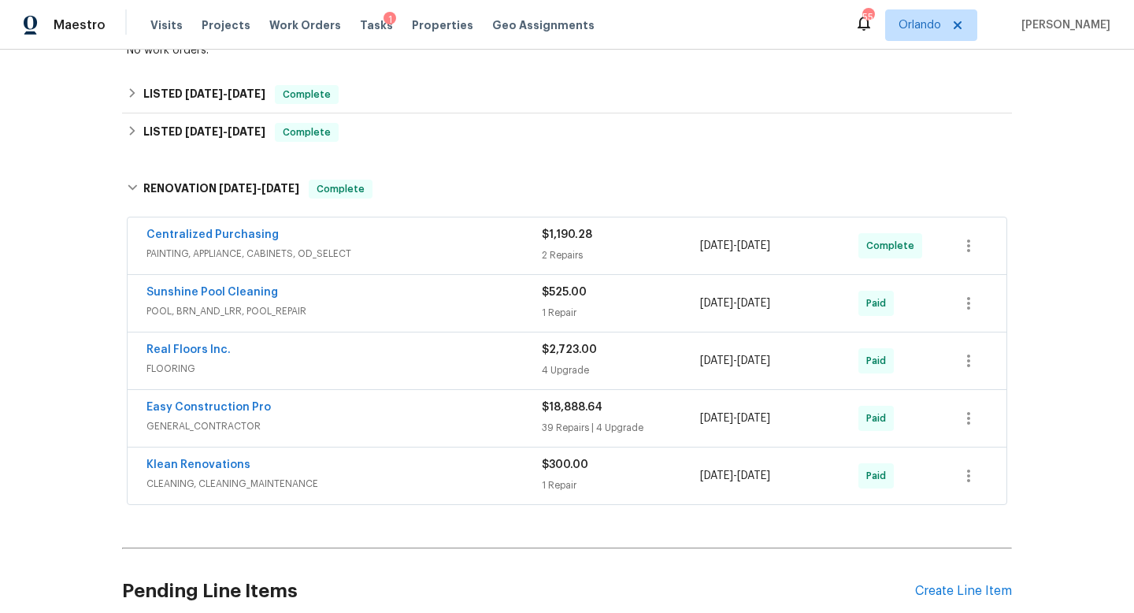 This screenshot has width=1134, height=613. Describe the element at coordinates (212, 292) in the screenshot. I see `a: Sunshine Pool Cleaning` at that location.